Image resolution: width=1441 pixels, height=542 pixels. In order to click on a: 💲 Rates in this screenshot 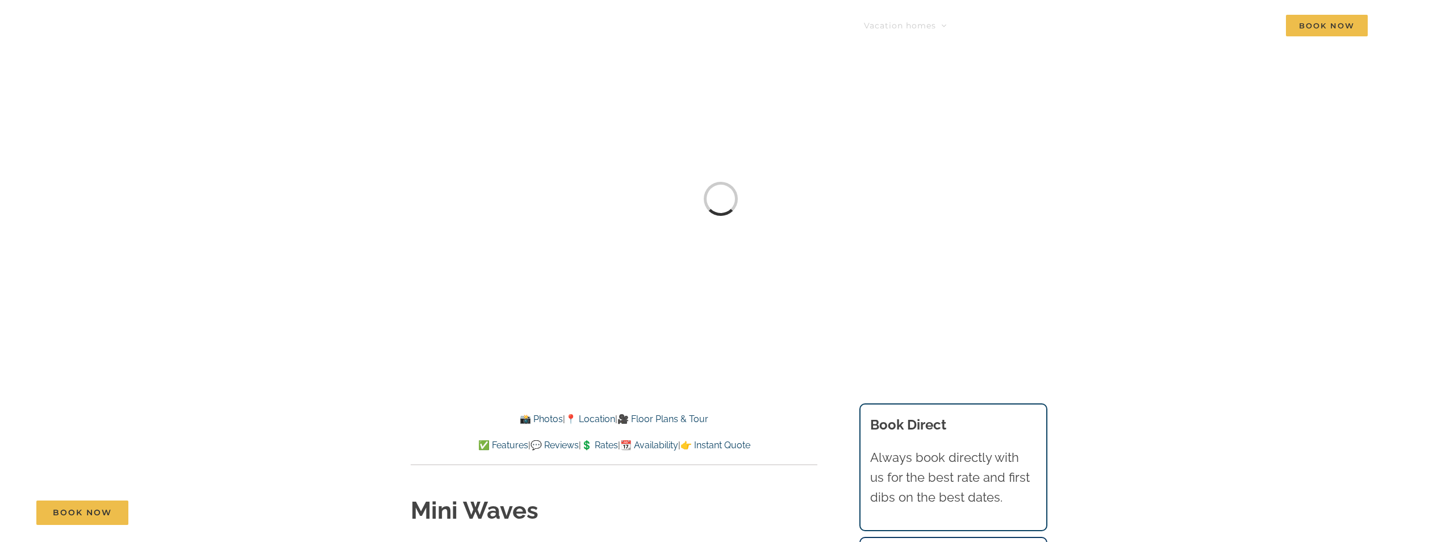, I will do `click(599, 445)`.